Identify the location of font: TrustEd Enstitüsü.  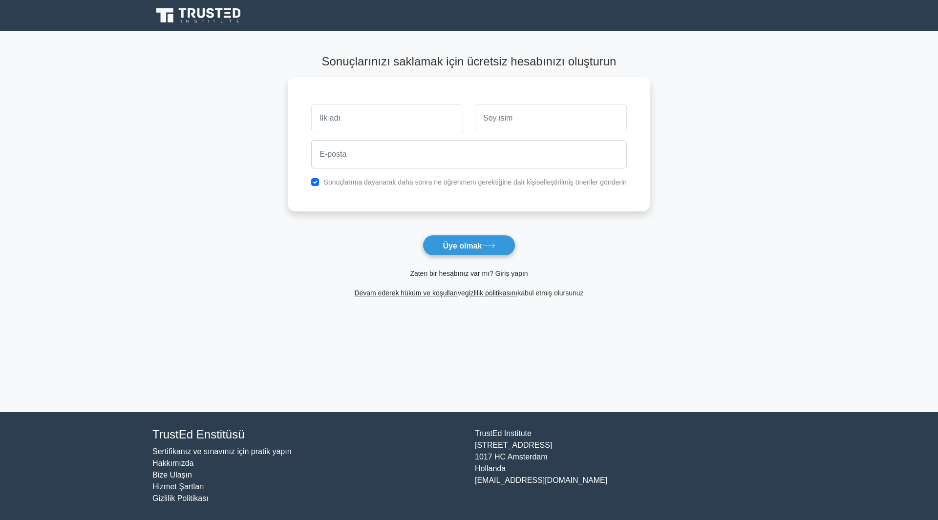
(198, 434).